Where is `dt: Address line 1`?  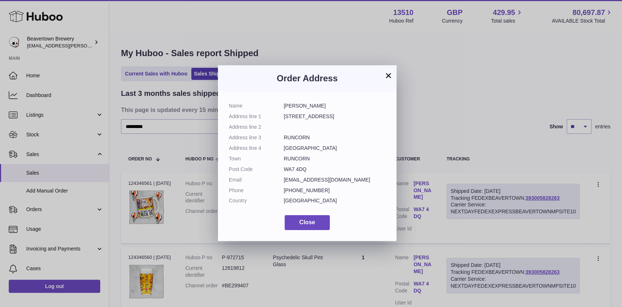
dt: Address line 1 is located at coordinates (256, 116).